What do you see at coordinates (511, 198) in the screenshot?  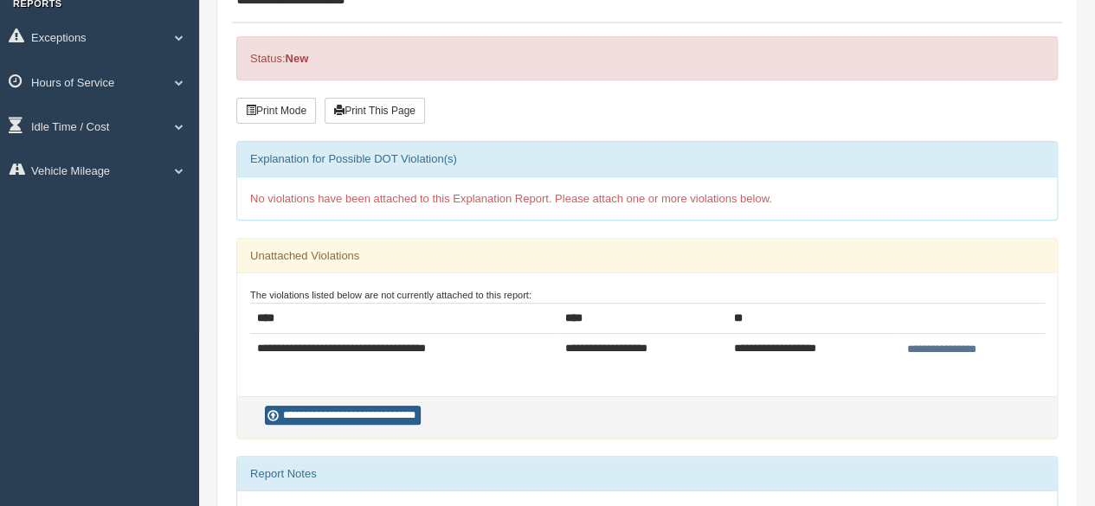 I see `span: No violations have been attached to this Explanation Report. Please attach one or more violations...` at bounding box center [511, 198].